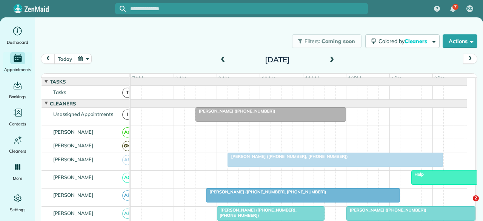 Image resolution: width=483 pixels, height=221 pixels. Describe the element at coordinates (404, 41) in the screenshot. I see `span: Colored by` at that location.